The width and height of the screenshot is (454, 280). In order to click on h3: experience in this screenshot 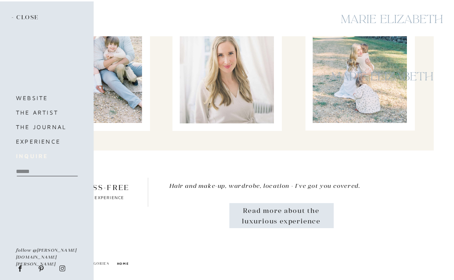, I will do `click(51, 141)`.